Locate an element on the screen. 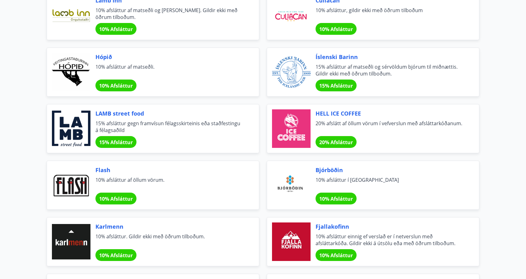  span: 10% afsláttur. Gildir ekki með öðrum tilboðum. is located at coordinates (170, 240).